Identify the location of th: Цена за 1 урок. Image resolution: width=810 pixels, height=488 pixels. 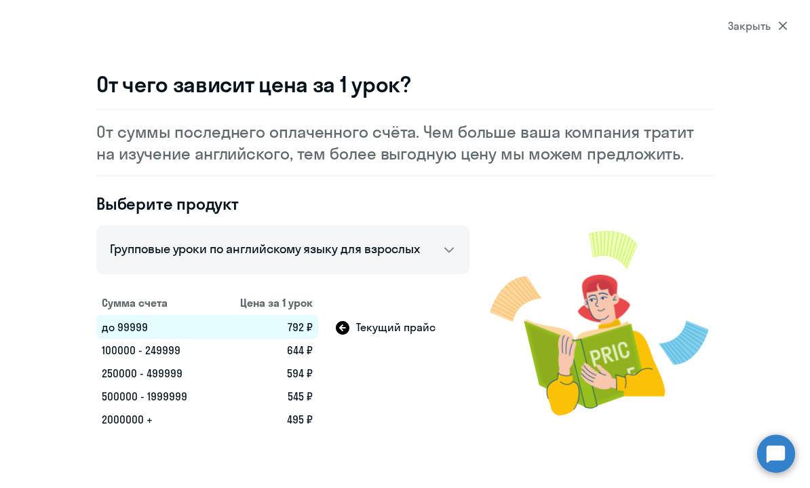
(267, 303).